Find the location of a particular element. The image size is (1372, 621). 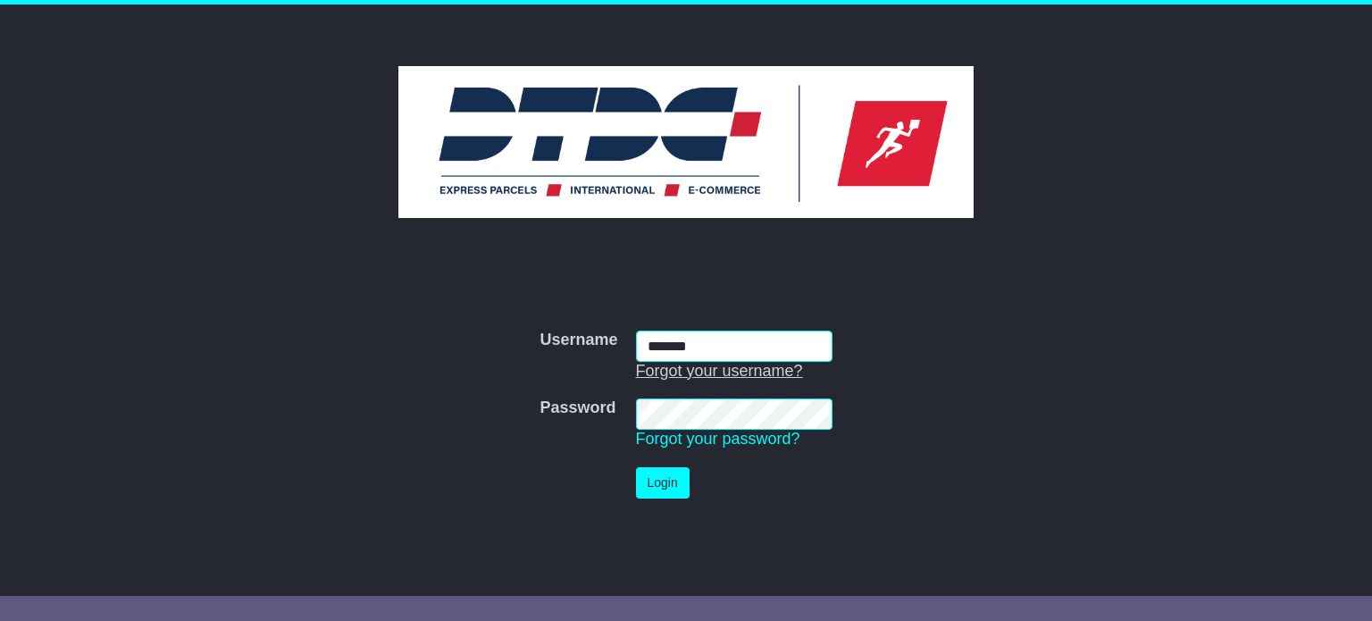

a: Forgot your username? is located at coordinates (719, 371).